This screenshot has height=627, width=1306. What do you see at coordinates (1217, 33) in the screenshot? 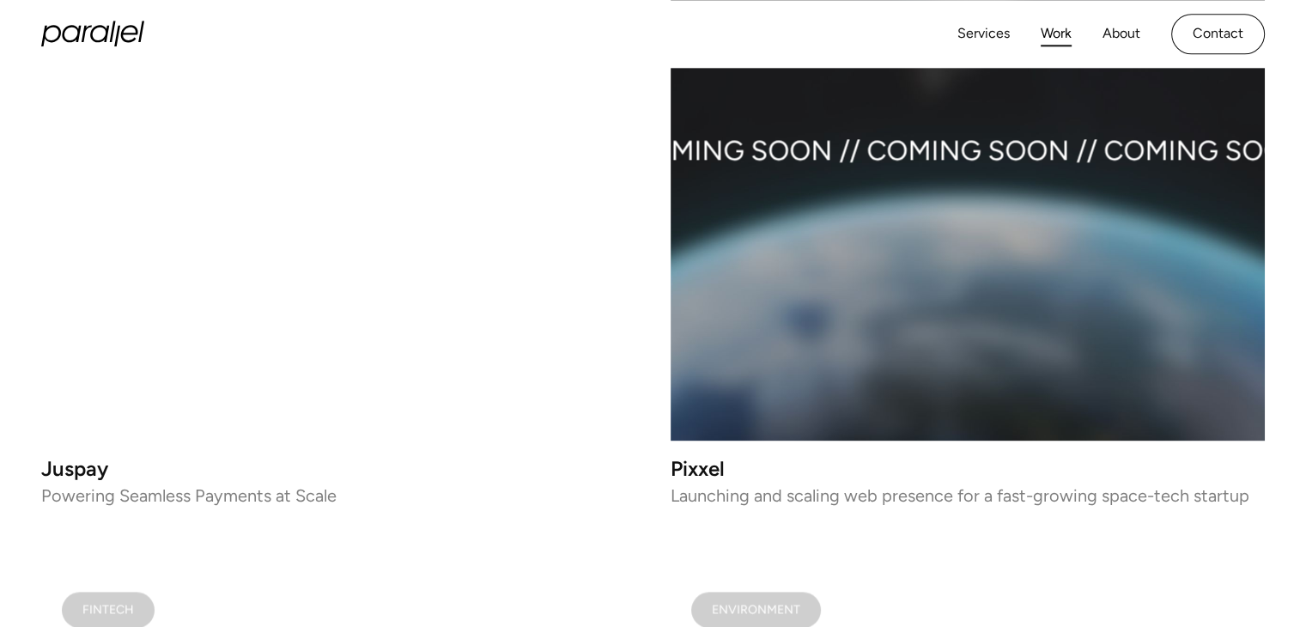
I see `a: Contact` at bounding box center [1217, 33].